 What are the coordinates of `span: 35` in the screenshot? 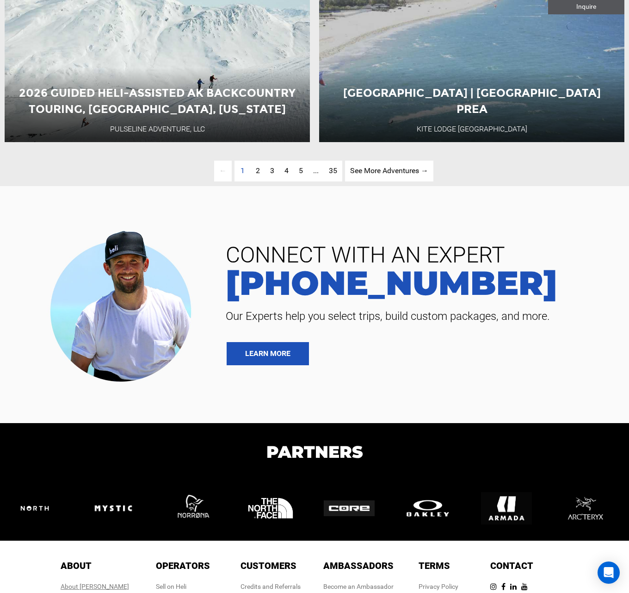 It's located at (333, 170).